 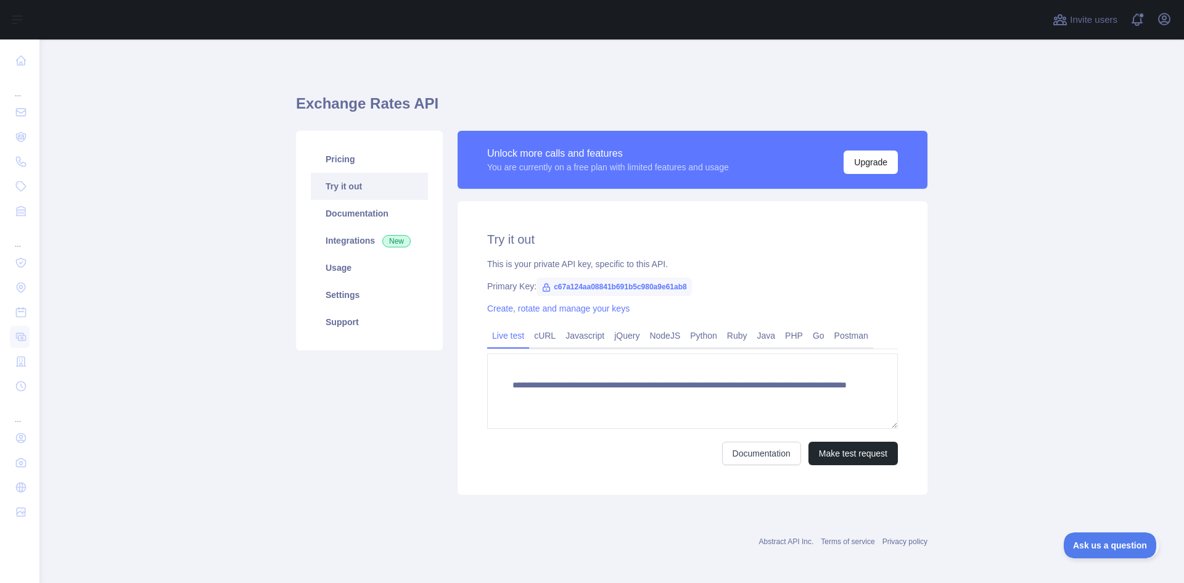 What do you see at coordinates (693, 239) in the screenshot?
I see `h2: Try it out` at bounding box center [693, 239].